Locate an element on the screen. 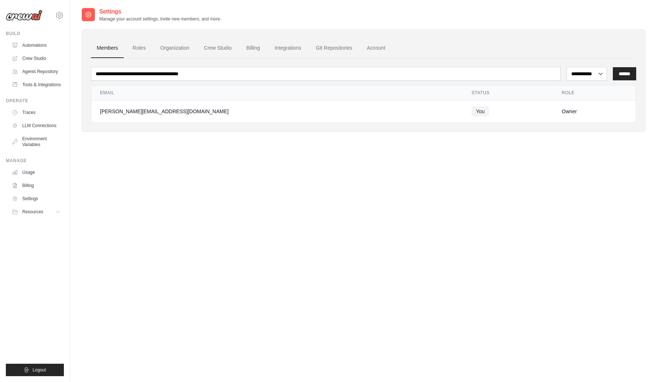 The height and width of the screenshot is (382, 657). th: Email is located at coordinates (277, 93).